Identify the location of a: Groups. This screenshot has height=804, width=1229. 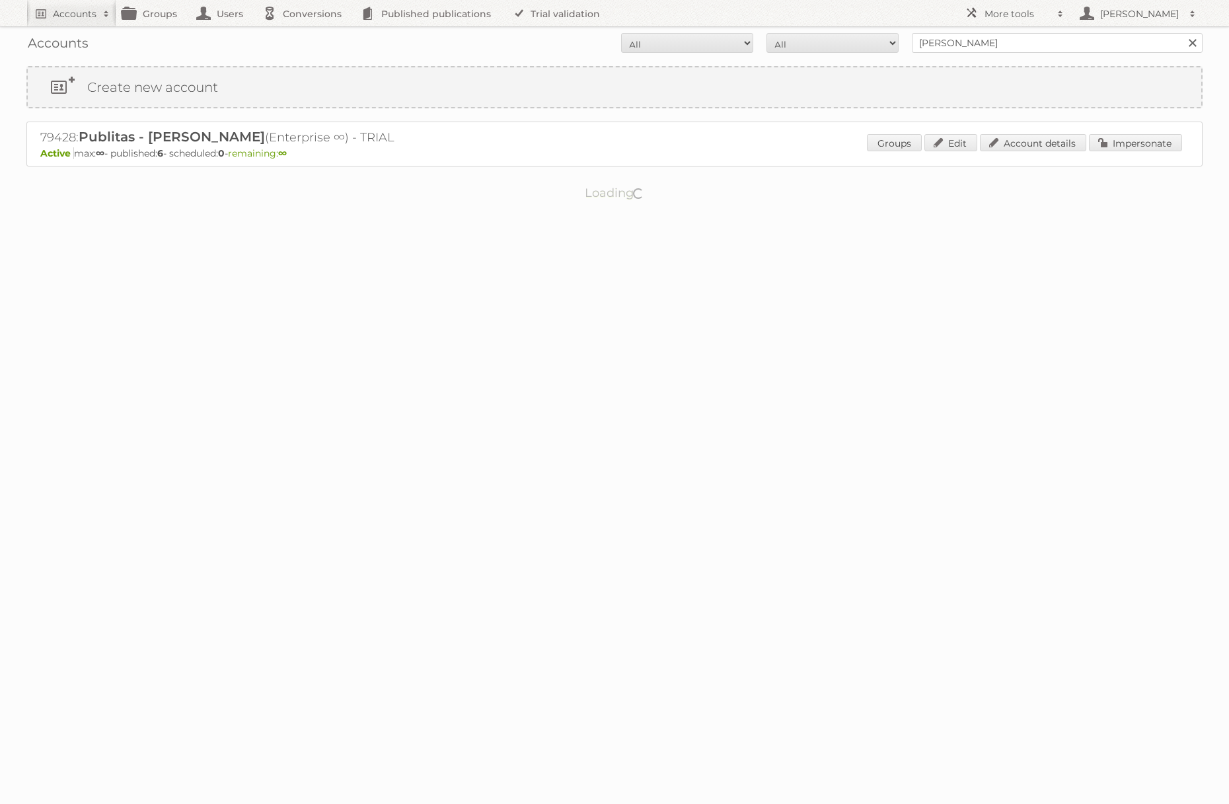
(894, 143).